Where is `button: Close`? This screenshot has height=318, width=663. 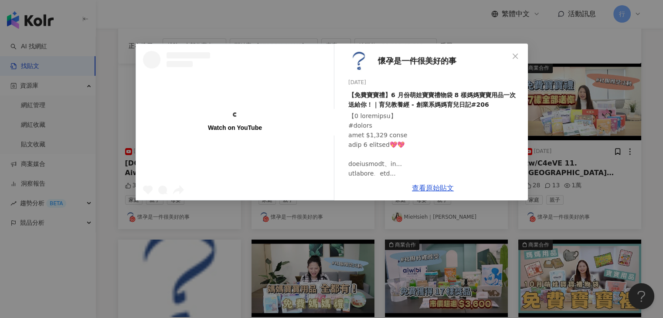 button: Close is located at coordinates (515, 56).